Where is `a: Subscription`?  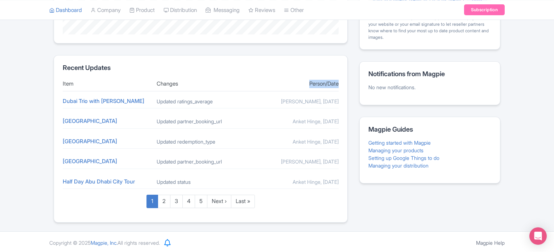
a: Subscription is located at coordinates (485, 10).